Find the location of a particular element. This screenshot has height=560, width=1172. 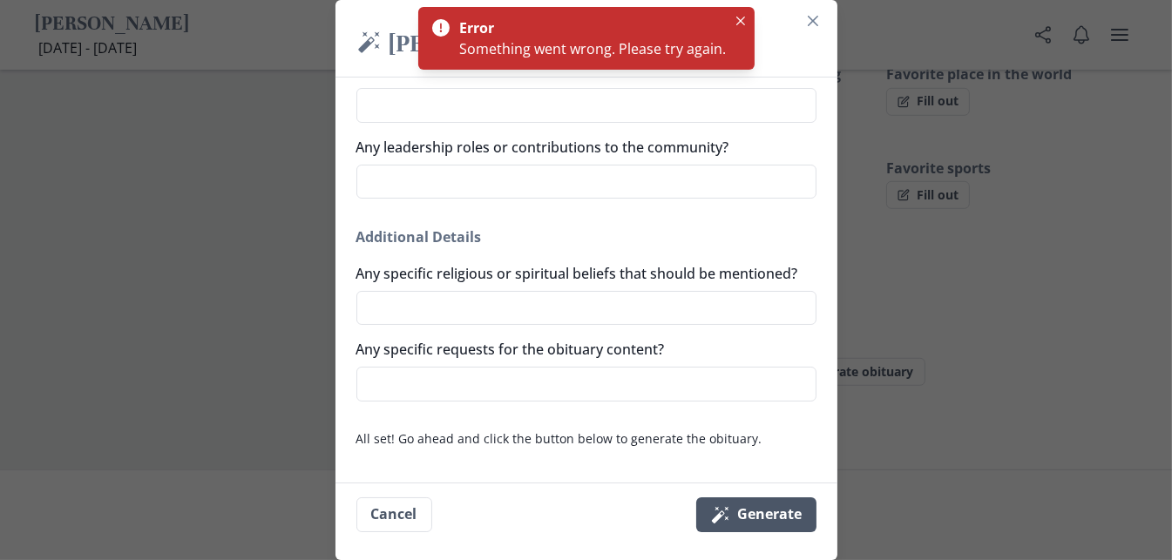

label: Any leadership roles or contributions to the community? is located at coordinates (581, 147).